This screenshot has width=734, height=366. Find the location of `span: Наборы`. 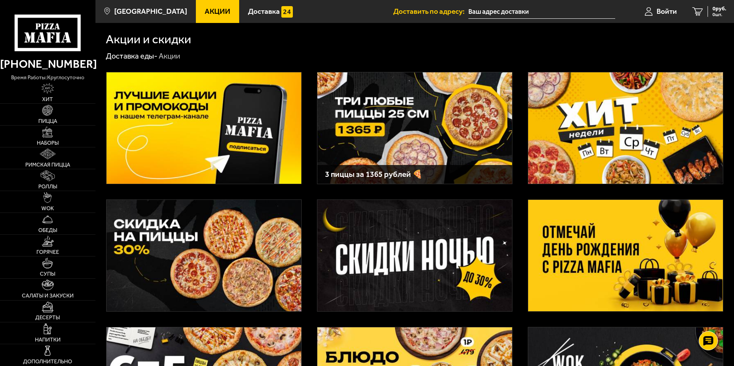

span: Наборы is located at coordinates (48, 143).